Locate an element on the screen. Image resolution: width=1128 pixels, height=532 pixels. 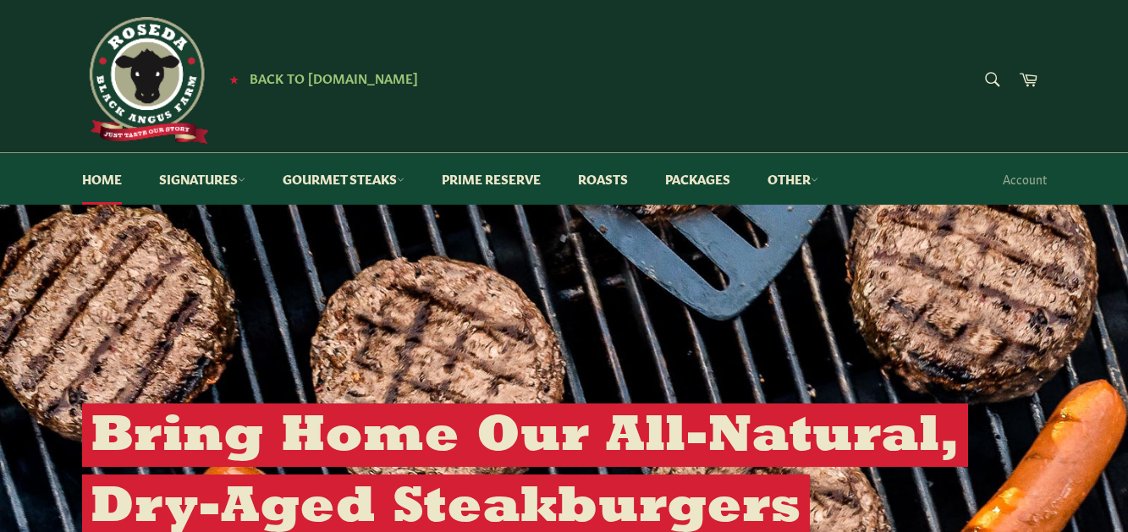
a: Home is located at coordinates (102, 179).